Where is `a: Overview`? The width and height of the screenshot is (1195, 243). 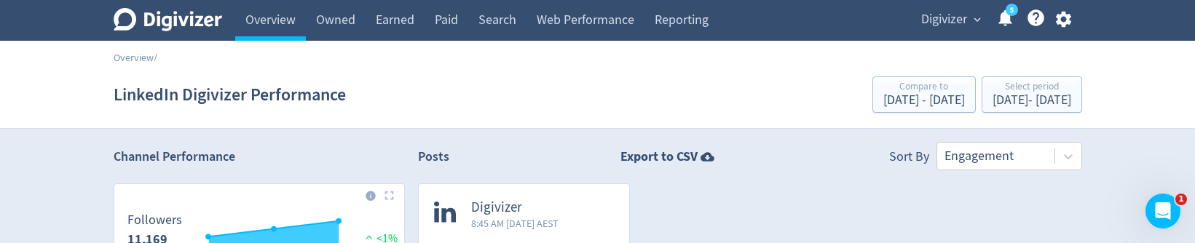 a: Overview is located at coordinates (133, 58).